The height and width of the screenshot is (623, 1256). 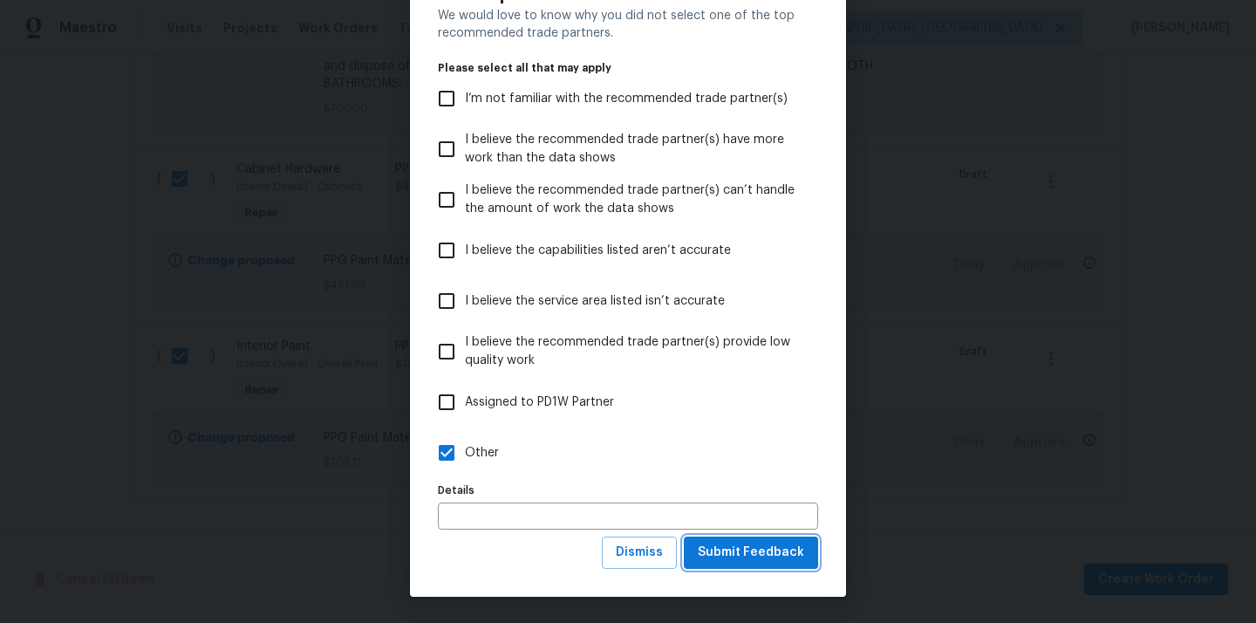 I want to click on span: I believe the capabilities listed aren’t accurate, so click(x=598, y=250).